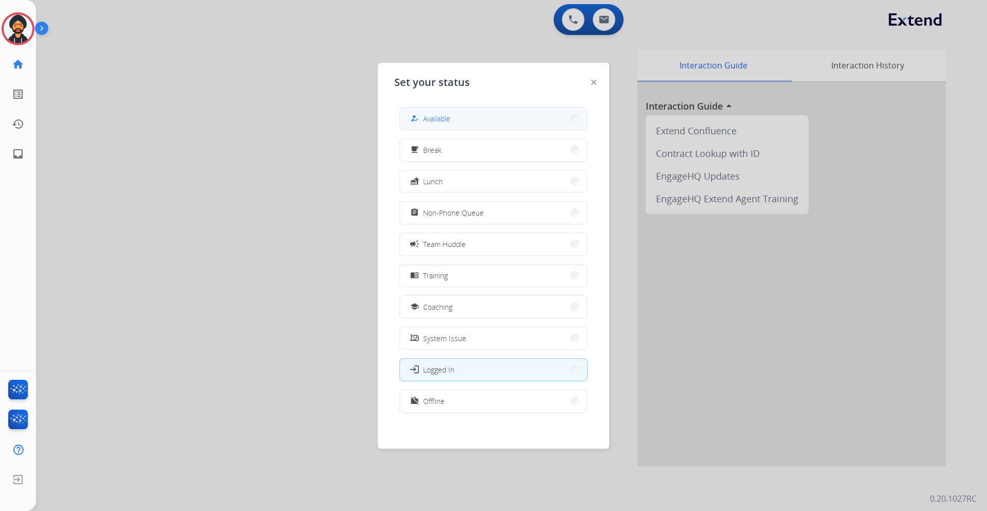 The height and width of the screenshot is (511, 987). Describe the element at coordinates (18, 154) in the screenshot. I see `mat-icon: inbox` at that location.